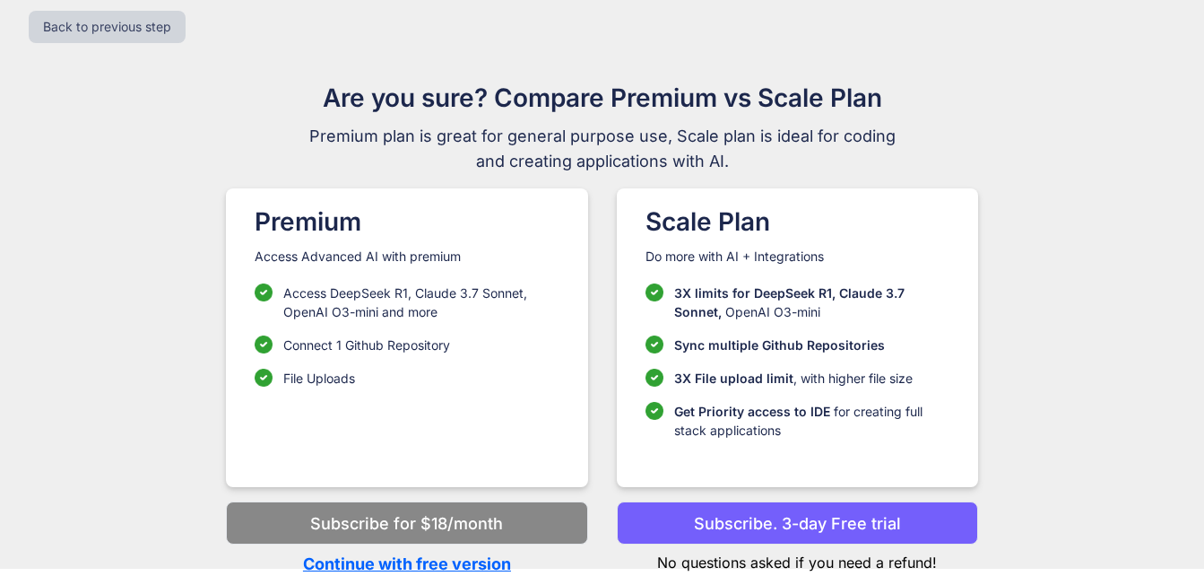 This screenshot has height=576, width=1204. Describe the element at coordinates (797, 523) in the screenshot. I see `button: Subscribe. 3-day Free trial` at that location.